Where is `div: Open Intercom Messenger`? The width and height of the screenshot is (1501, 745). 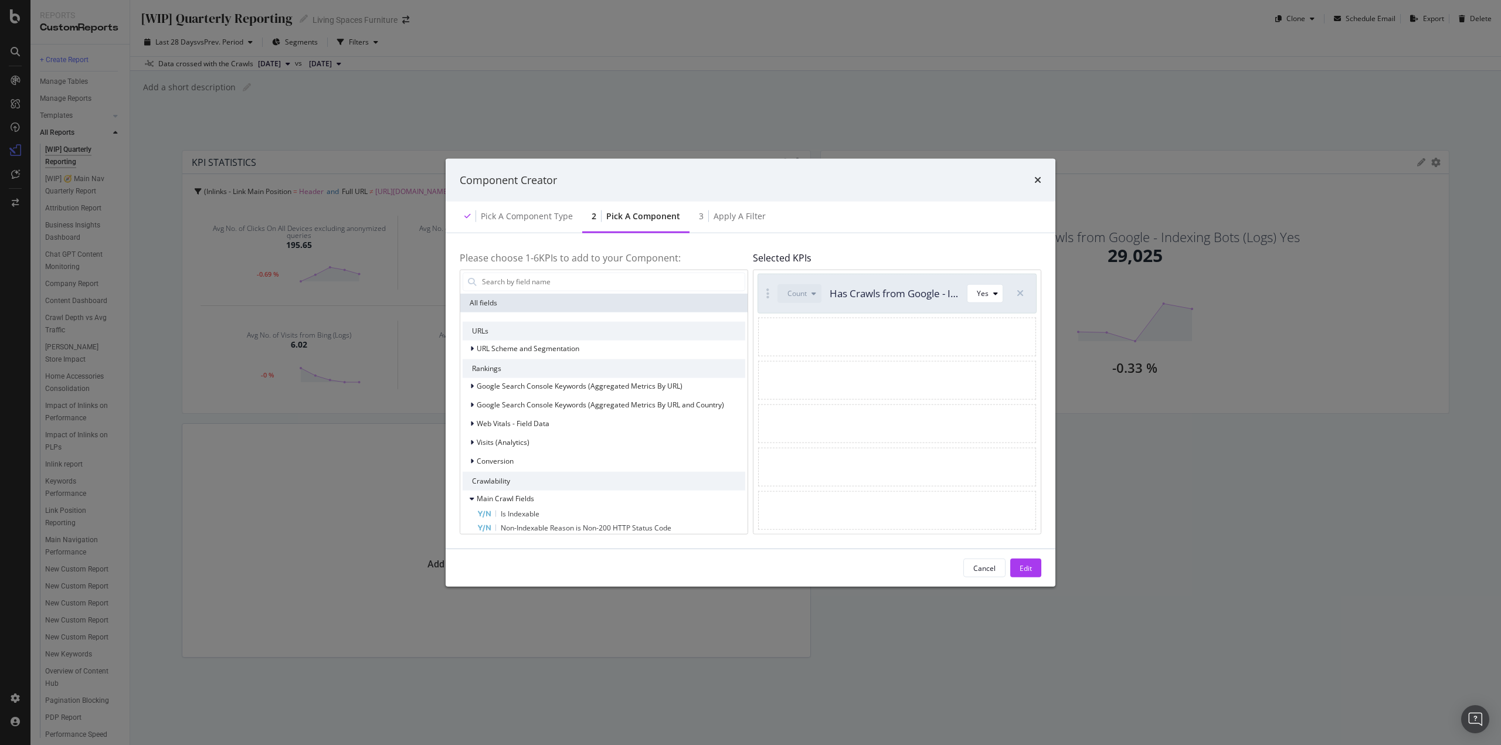 div: Open Intercom Messenger is located at coordinates (1475, 719).